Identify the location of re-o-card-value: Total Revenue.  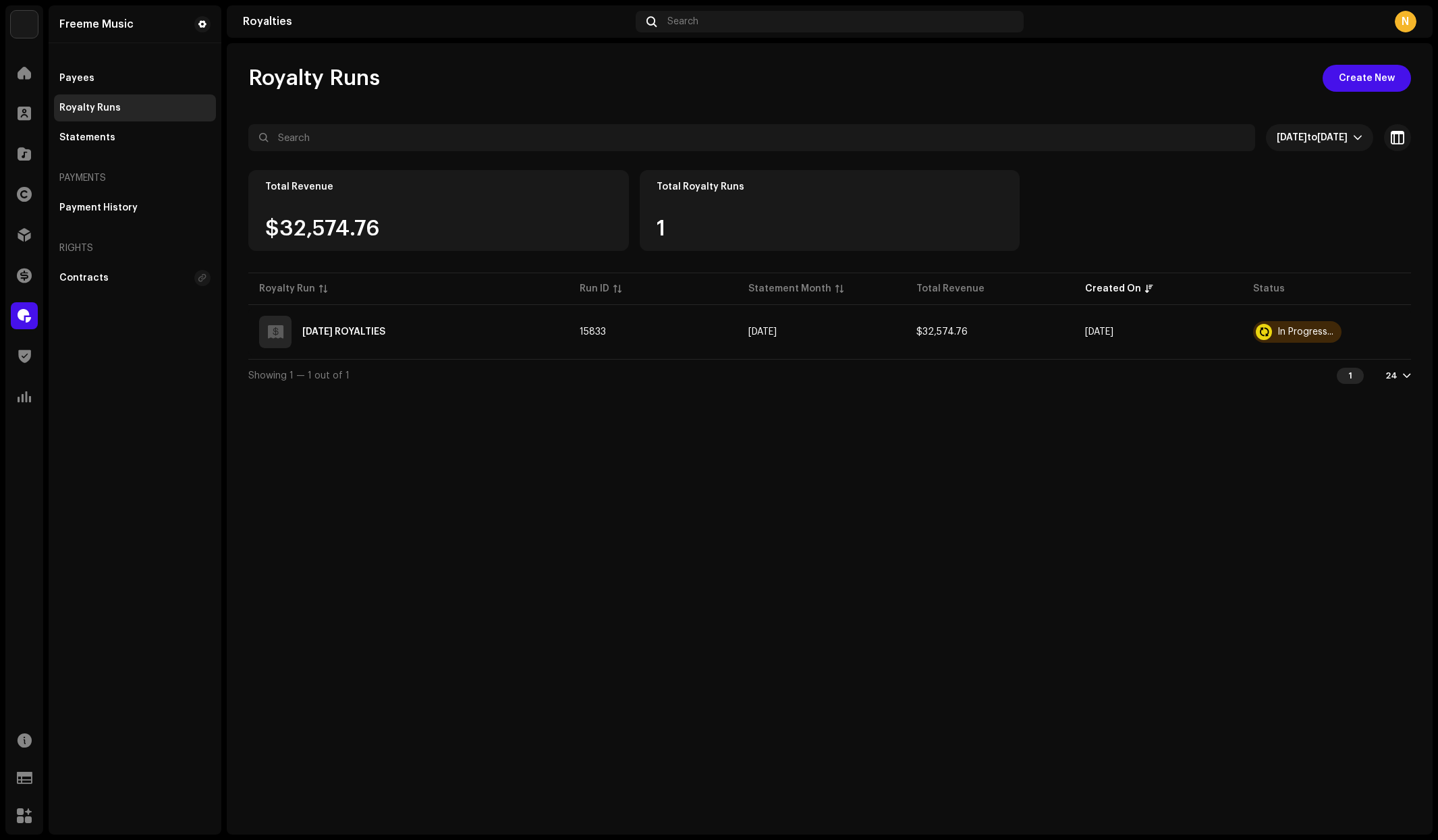
(439, 210).